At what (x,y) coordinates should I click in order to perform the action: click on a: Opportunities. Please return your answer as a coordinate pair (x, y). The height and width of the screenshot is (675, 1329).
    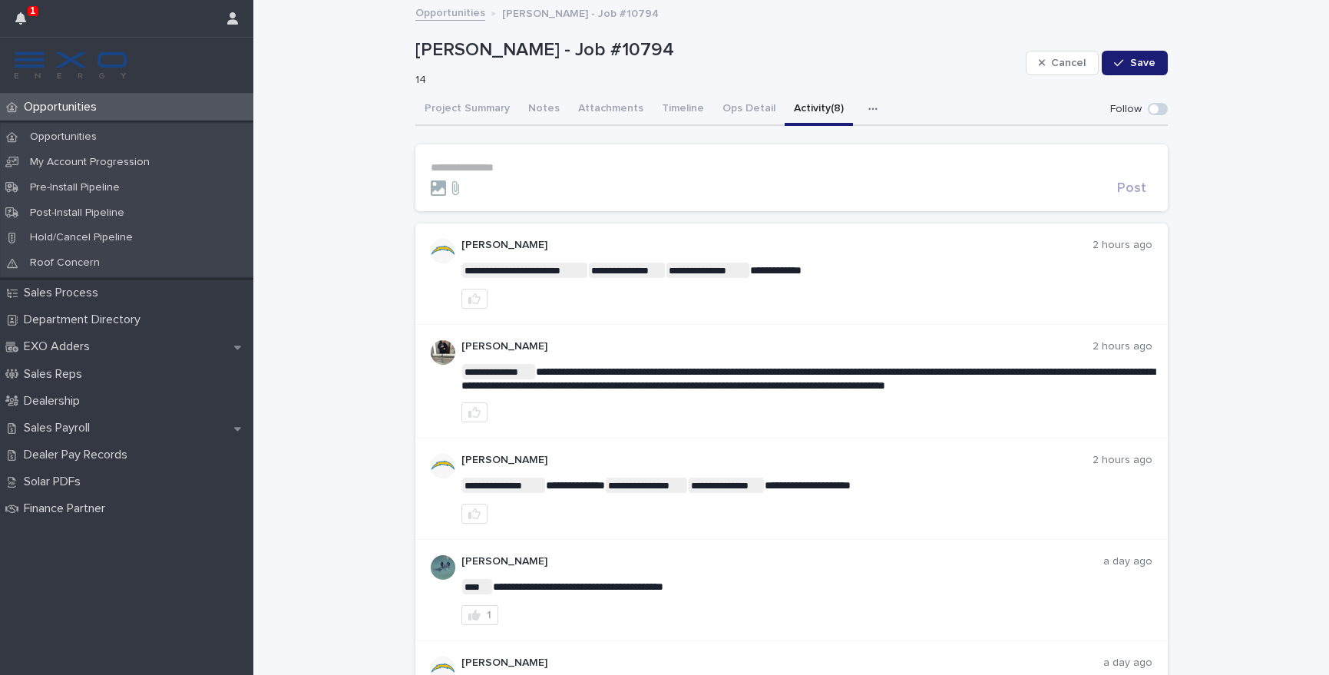
    Looking at the image, I should click on (450, 12).